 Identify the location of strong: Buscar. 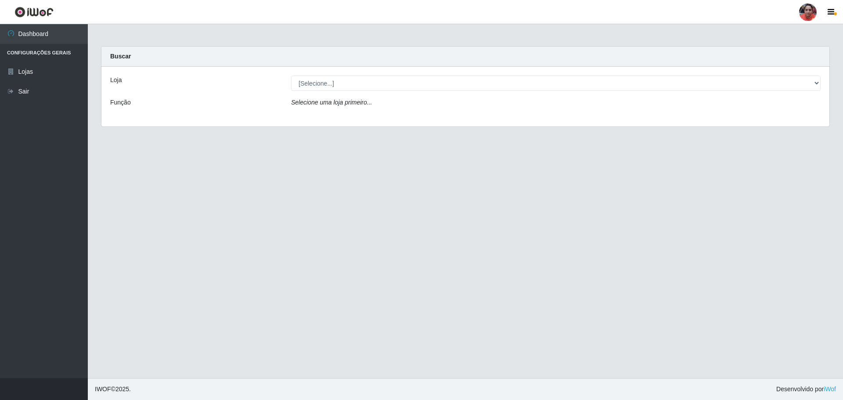
(120, 56).